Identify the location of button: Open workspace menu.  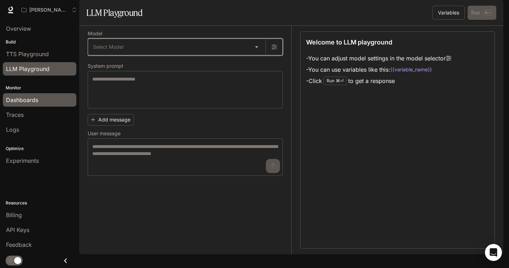
(49, 10).